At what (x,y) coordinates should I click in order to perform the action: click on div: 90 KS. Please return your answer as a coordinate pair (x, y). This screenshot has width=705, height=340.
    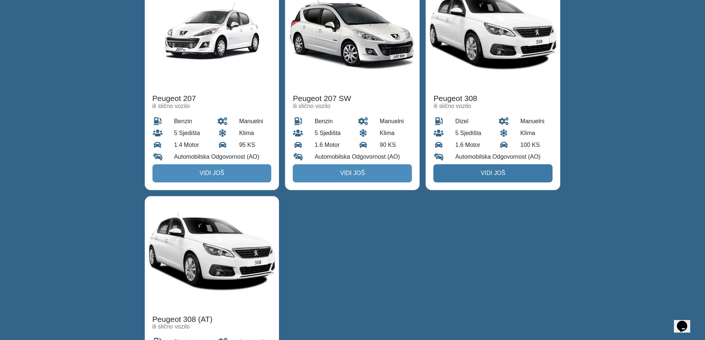
    Looking at the image, I should click on (396, 145).